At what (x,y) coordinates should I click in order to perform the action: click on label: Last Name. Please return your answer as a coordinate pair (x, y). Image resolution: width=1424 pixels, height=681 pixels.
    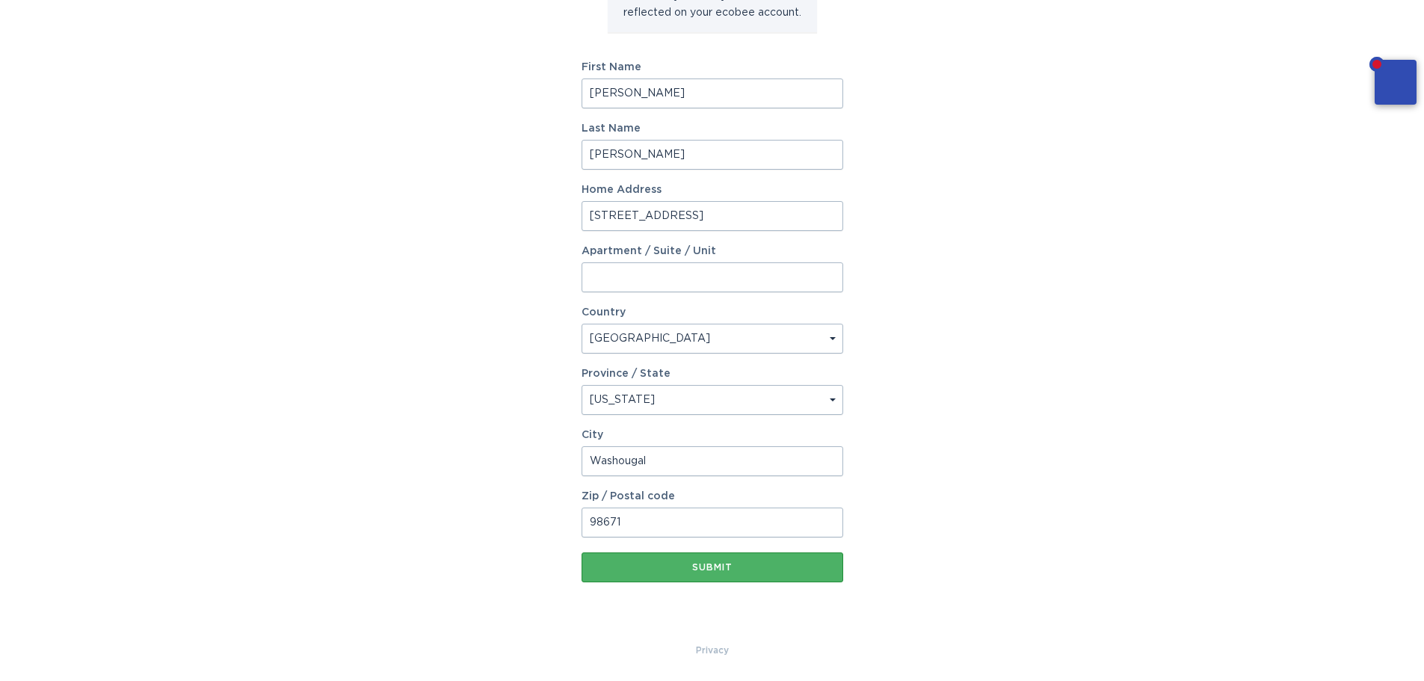
    Looking at the image, I should click on (712, 129).